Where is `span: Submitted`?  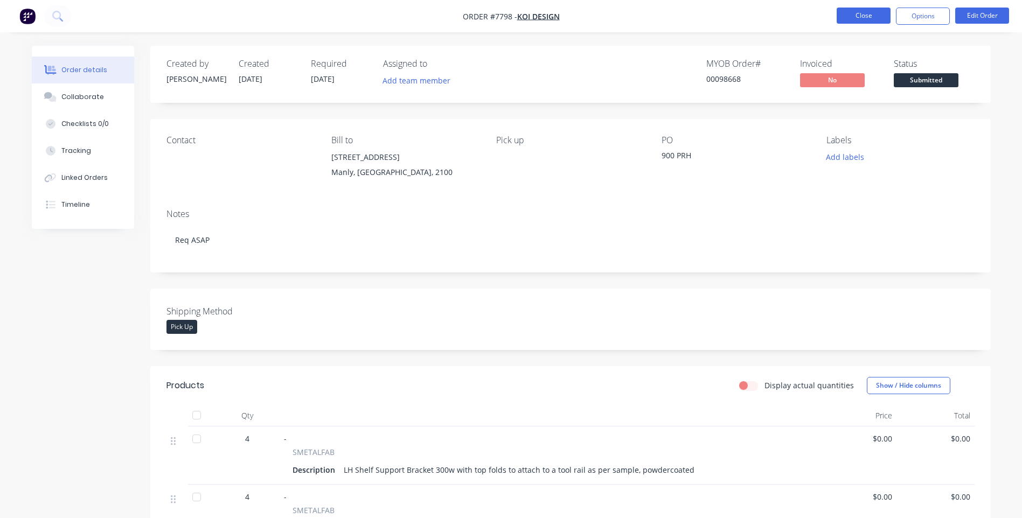
span: Submitted is located at coordinates (926, 80).